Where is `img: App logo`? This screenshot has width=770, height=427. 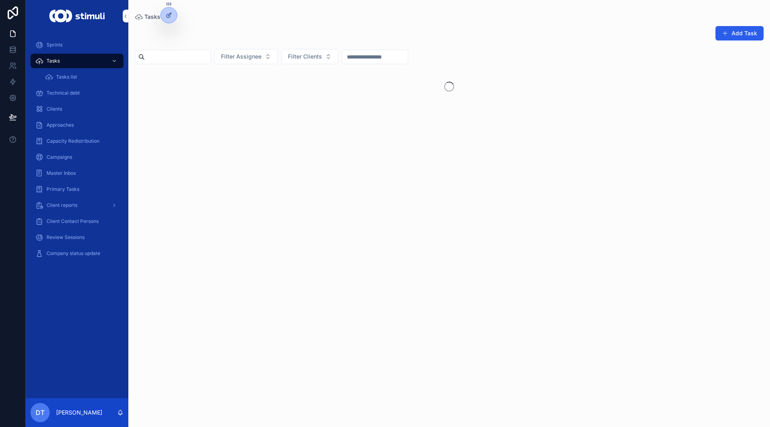
img: App logo is located at coordinates (77, 16).